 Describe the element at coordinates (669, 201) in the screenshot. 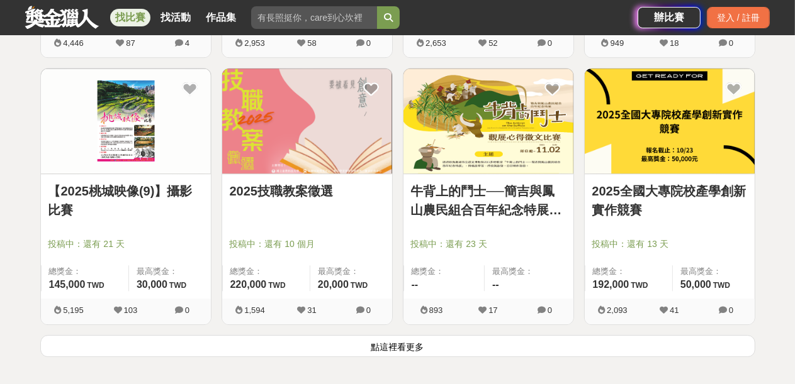

I see `a: 2025全國大專院校產學創新實作競賽` at that location.